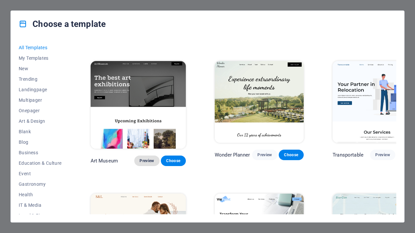 The height and width of the screenshot is (233, 415). What do you see at coordinates (138, 105) in the screenshot?
I see `img: Art Museum` at bounding box center [138, 105].